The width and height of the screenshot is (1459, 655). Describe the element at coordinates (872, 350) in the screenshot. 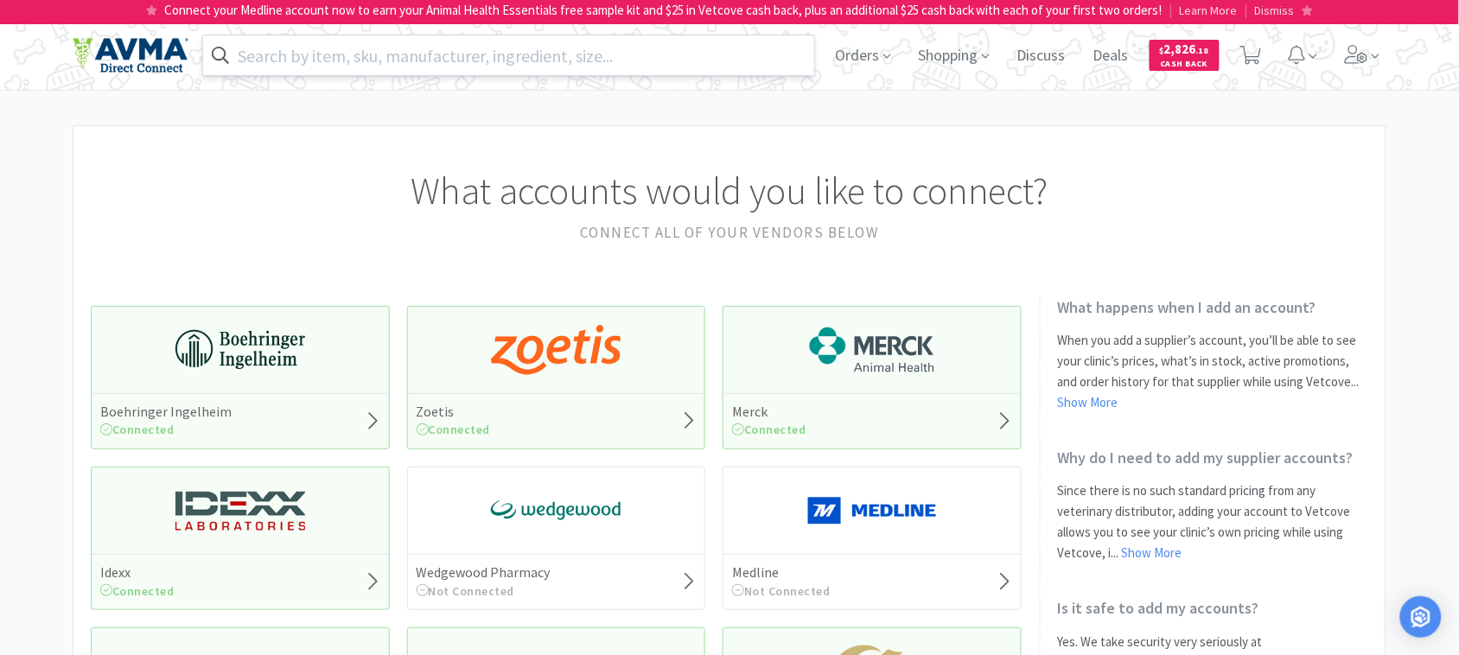

I see `img: 6d7abf38e3b8462597f4a2f88dede81e_176.png` at that location.